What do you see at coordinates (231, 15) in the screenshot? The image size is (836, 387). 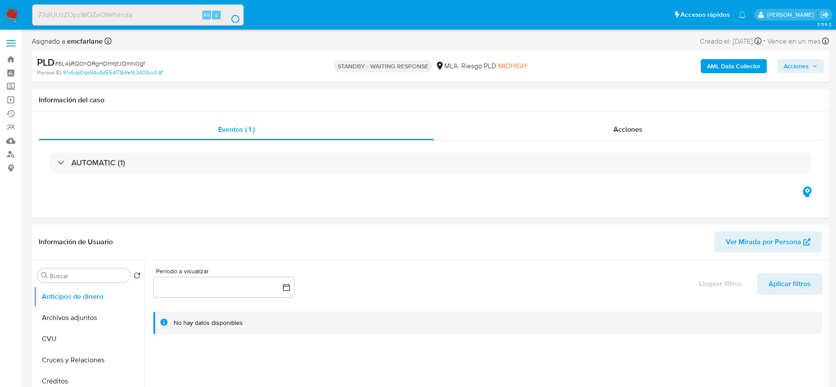 I see `button: search-icon` at bounding box center [231, 15].